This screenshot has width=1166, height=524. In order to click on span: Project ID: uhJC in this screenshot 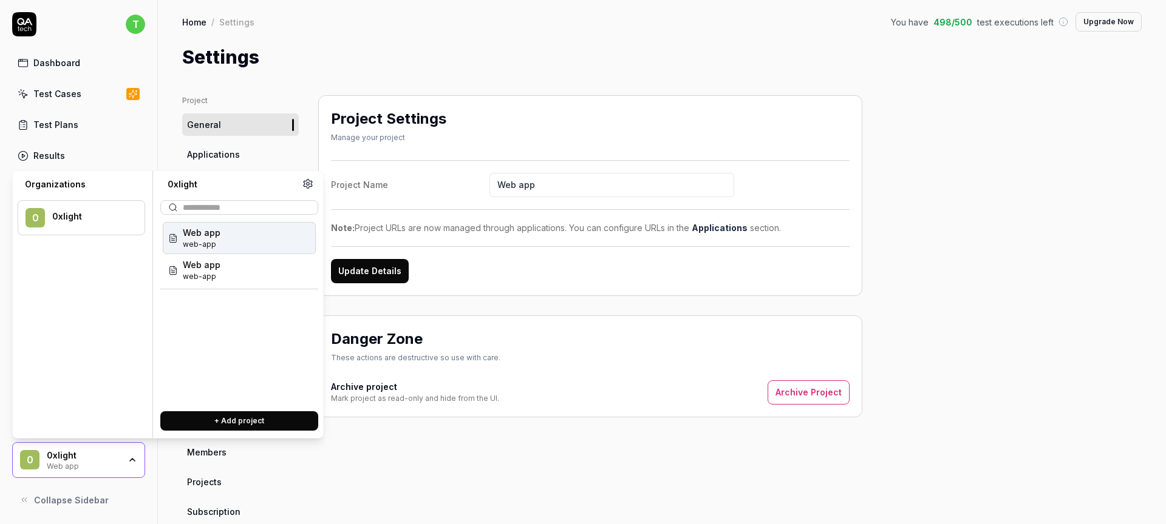, I will do `click(202, 245)`.